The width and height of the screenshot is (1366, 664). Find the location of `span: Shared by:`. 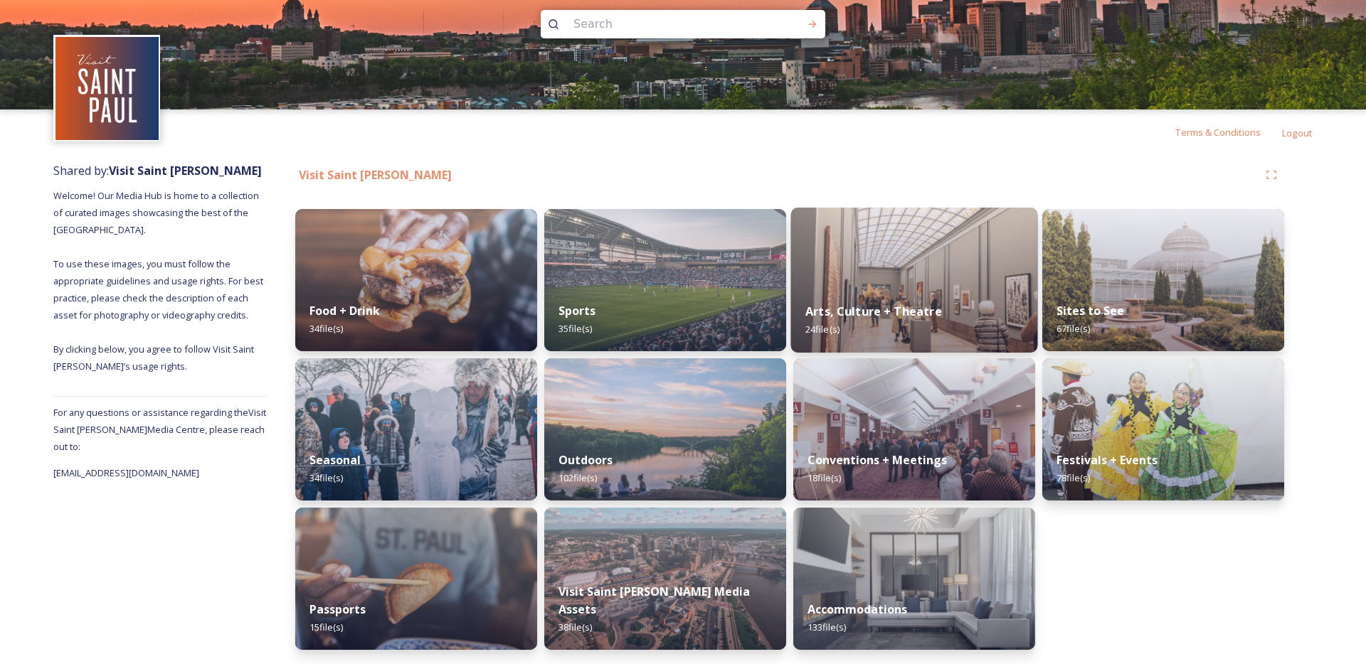

span: Shared by: is located at coordinates (157, 171).